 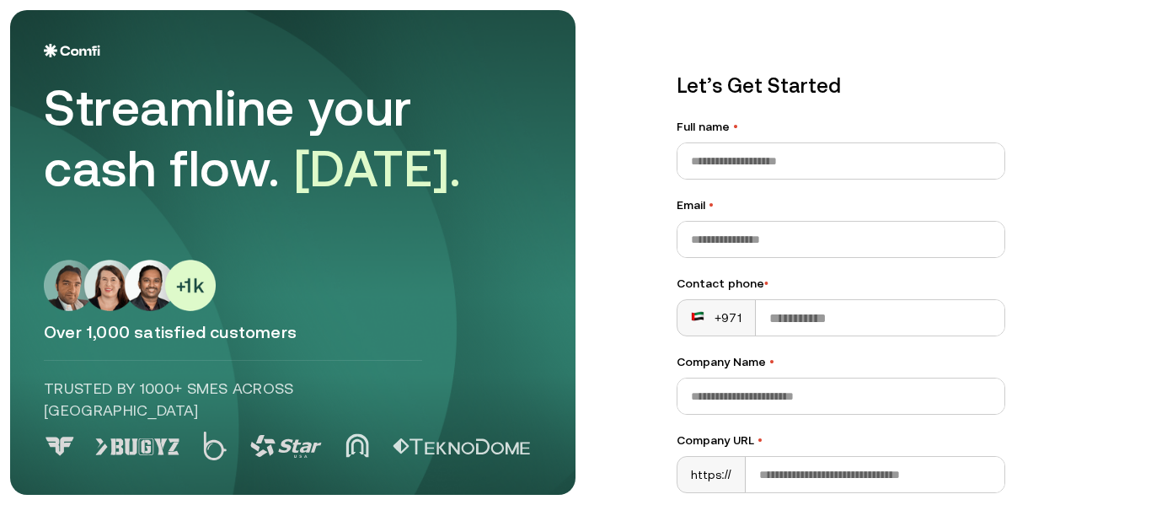 I want to click on div: Streamline your cash flow., so click(x=280, y=138).